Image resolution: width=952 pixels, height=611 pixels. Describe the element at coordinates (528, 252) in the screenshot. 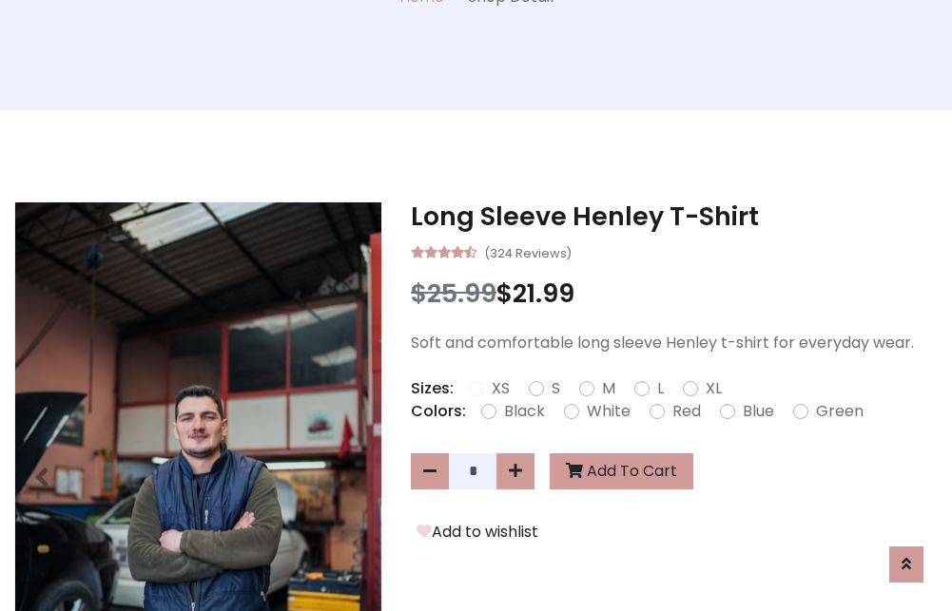

I see `small: (324 Reviews)` at that location.